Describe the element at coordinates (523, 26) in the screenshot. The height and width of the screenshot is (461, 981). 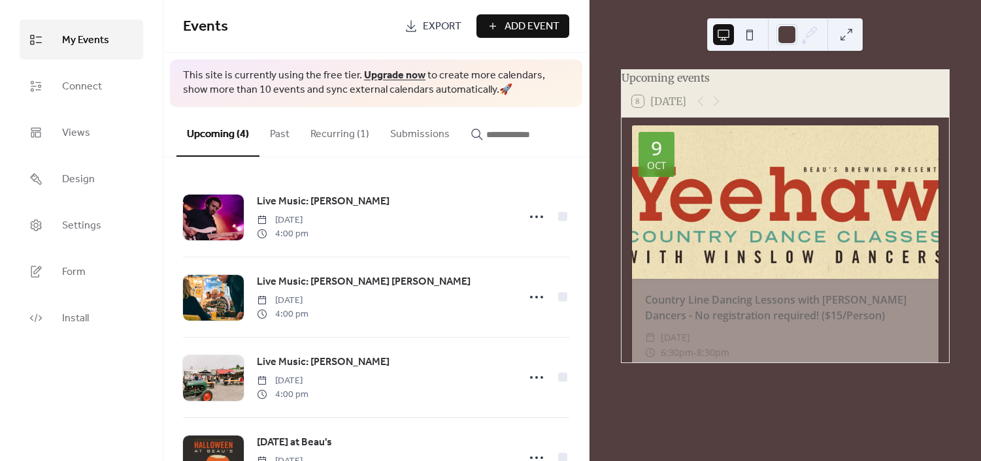
I see `a: Add Event` at that location.